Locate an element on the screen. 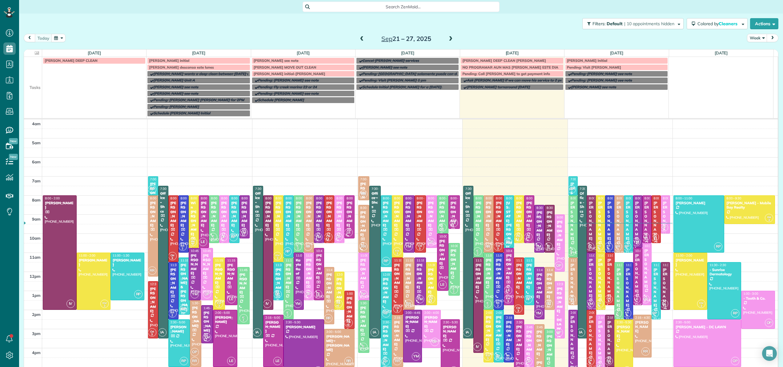  div: Office - Shcs is located at coordinates (163, 202).